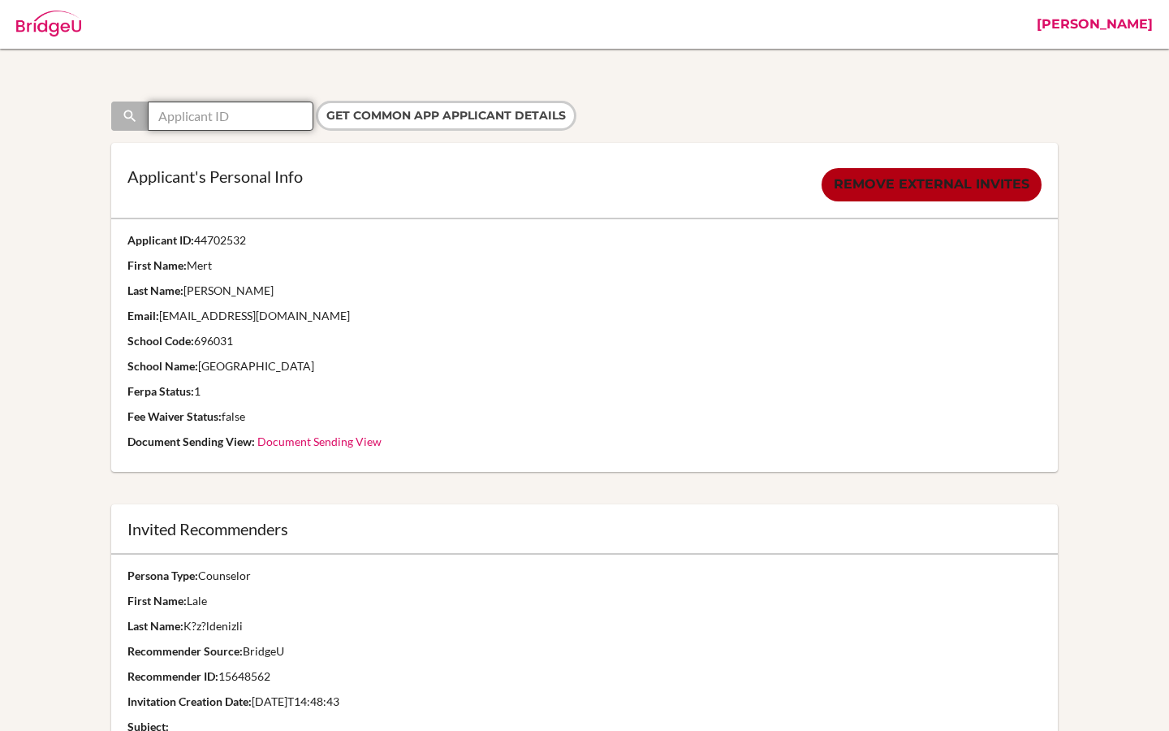 The height and width of the screenshot is (731, 1169). I want to click on p: Lale, so click(585, 601).